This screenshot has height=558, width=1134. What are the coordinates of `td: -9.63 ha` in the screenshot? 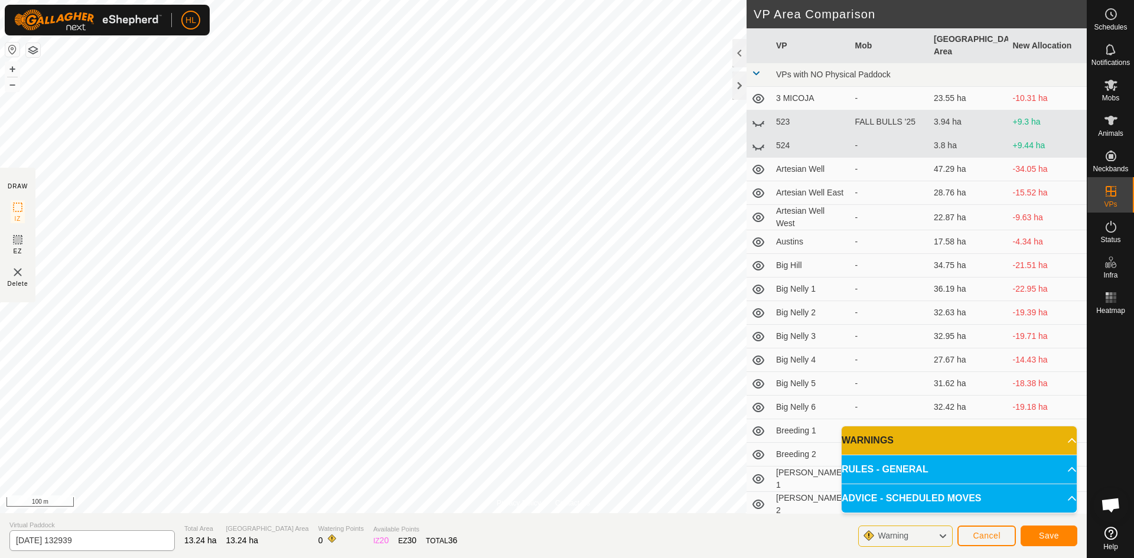 It's located at (1048, 217).